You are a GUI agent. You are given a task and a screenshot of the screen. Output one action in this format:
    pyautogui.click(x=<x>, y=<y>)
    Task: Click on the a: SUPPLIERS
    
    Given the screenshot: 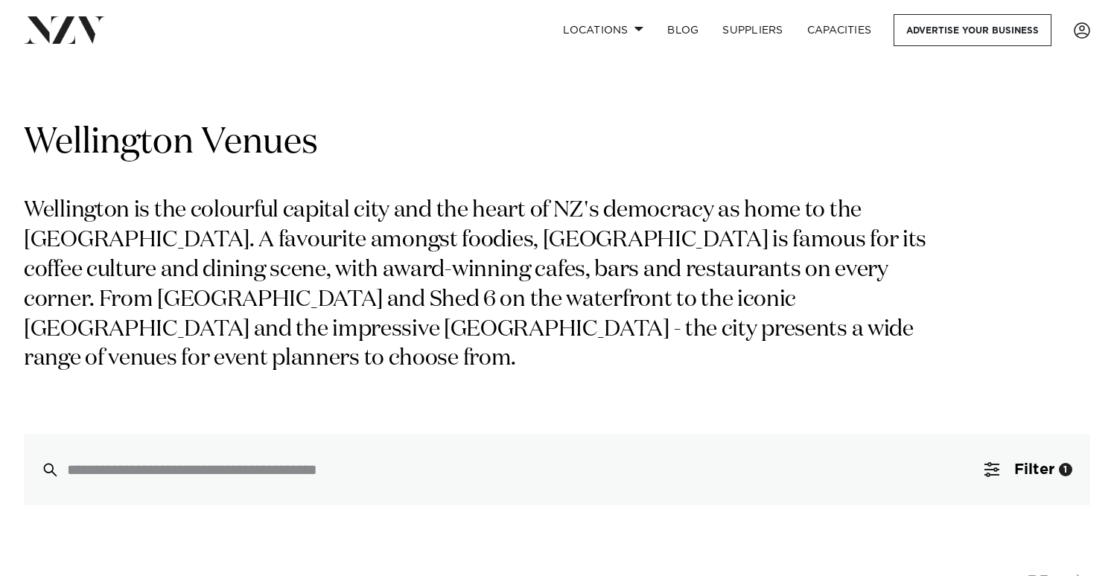 What is the action you would take?
    pyautogui.click(x=752, y=30)
    